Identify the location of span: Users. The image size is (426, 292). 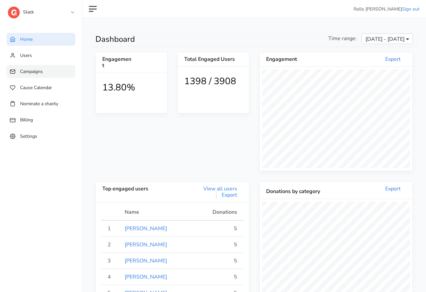
(26, 55).